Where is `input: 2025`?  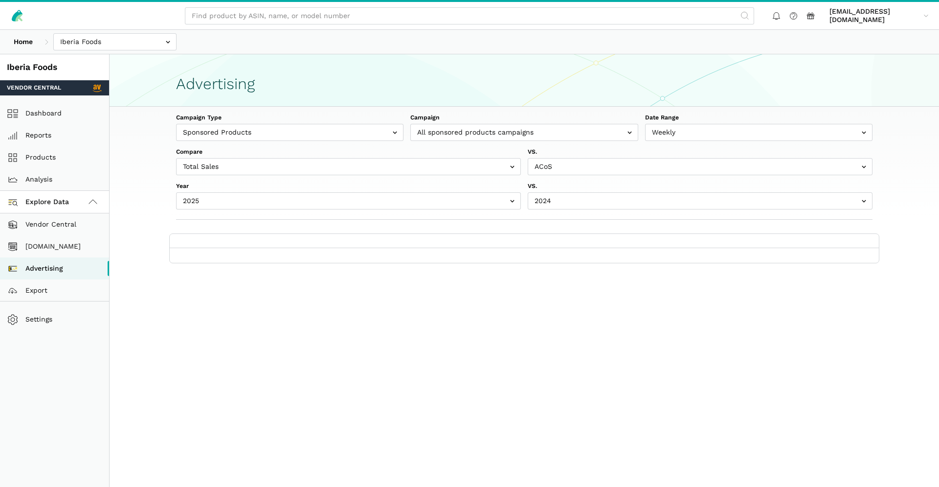
input: 2025 is located at coordinates (348, 201).